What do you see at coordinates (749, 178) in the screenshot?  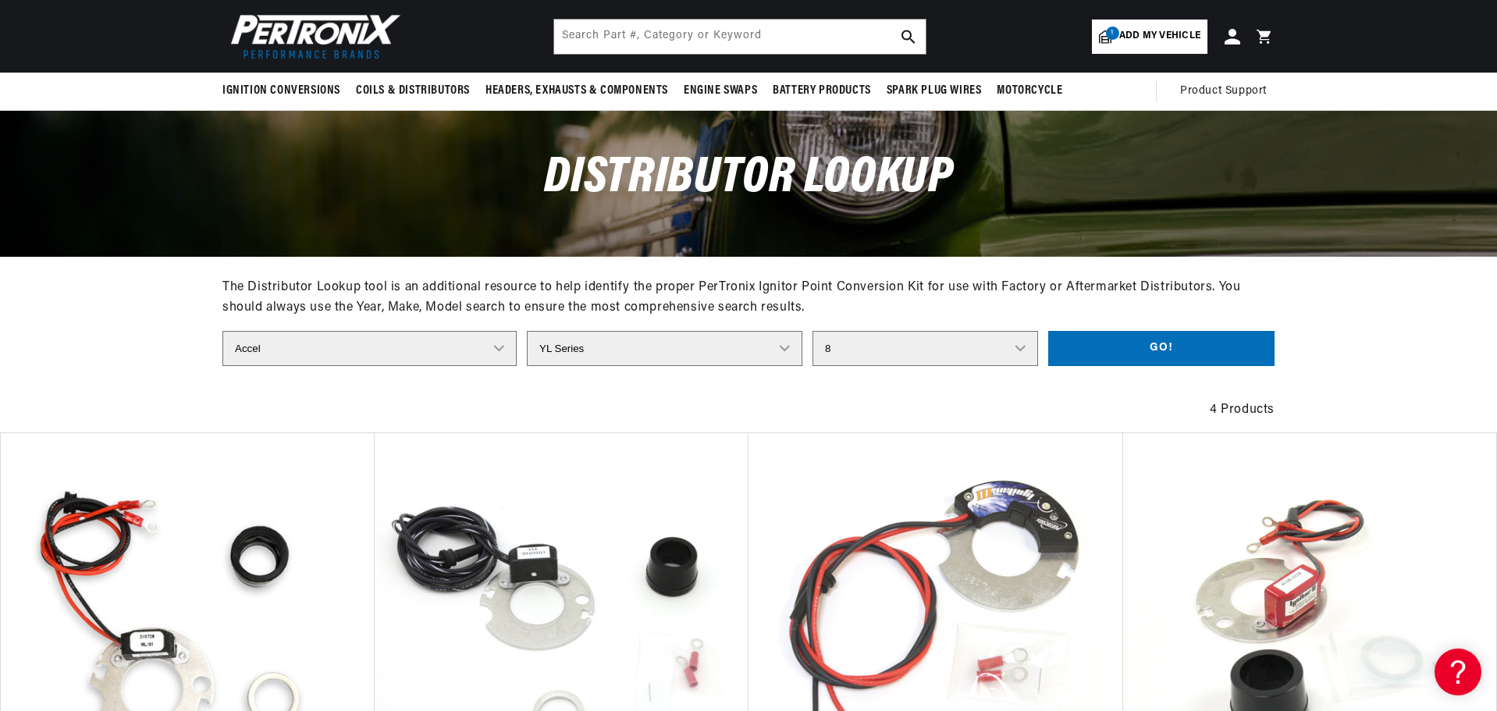 I see `span: Distributor Lookup` at bounding box center [749, 178].